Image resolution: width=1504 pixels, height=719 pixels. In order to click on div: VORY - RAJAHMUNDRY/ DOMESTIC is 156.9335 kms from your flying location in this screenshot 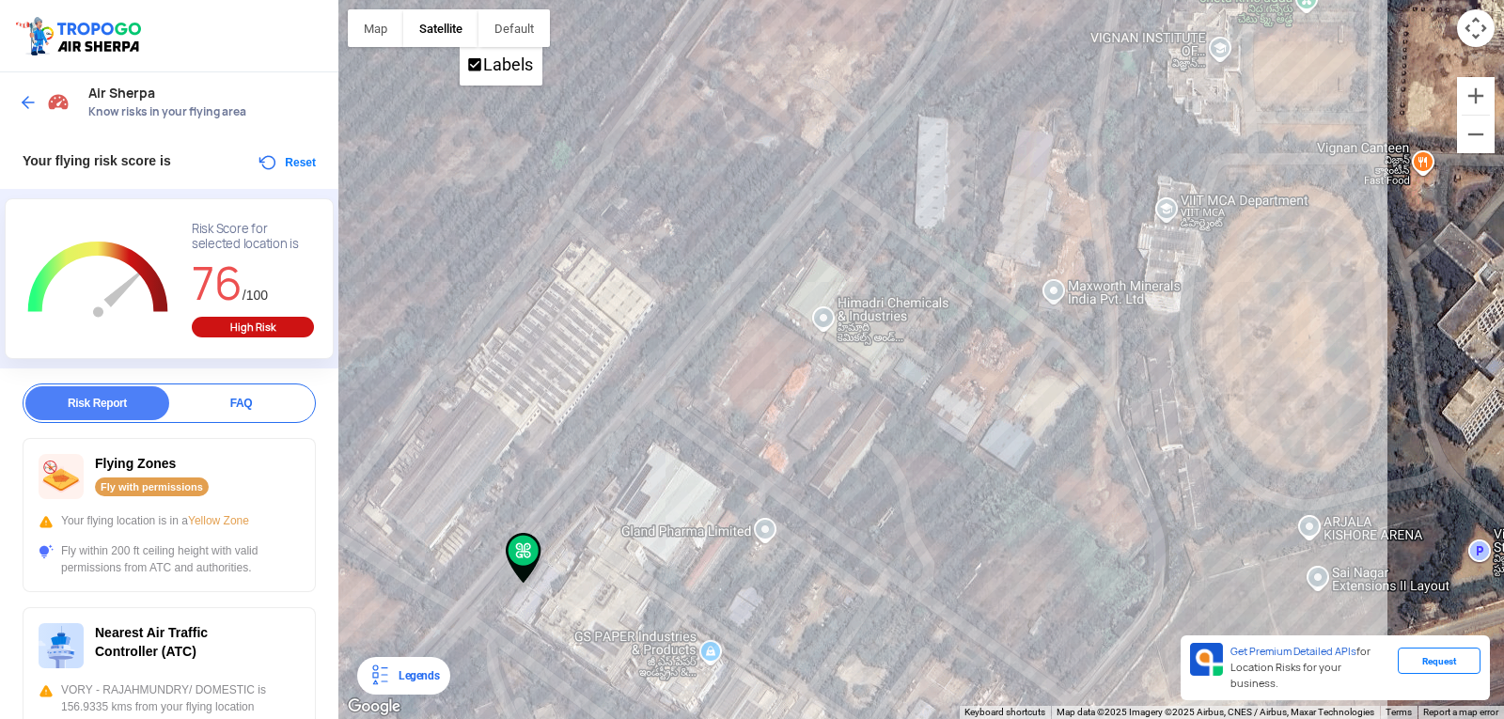, I will do `click(169, 698)`.